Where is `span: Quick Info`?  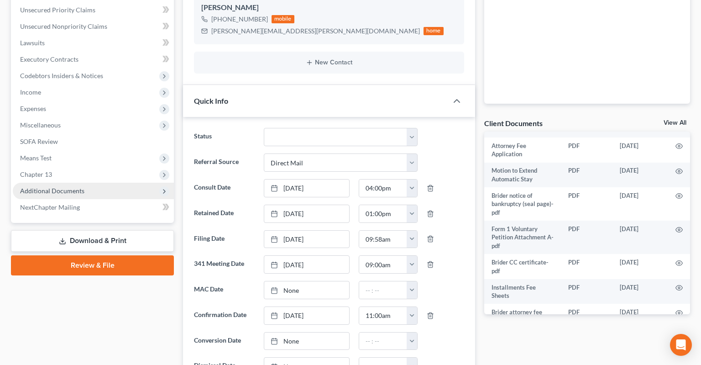 span: Quick Info is located at coordinates (211, 100).